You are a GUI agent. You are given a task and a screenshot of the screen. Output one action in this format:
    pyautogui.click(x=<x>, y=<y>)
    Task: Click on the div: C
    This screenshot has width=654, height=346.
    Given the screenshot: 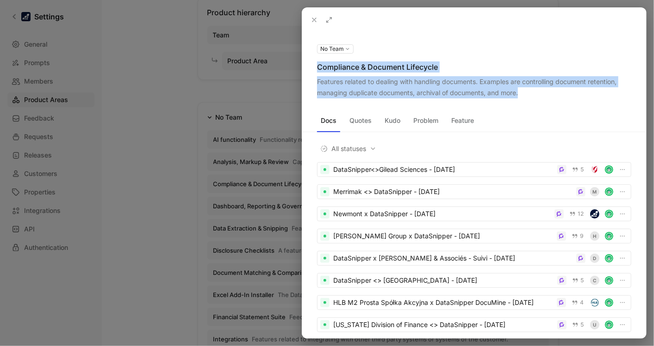 What is the action you would take?
    pyautogui.click(x=594, y=281)
    